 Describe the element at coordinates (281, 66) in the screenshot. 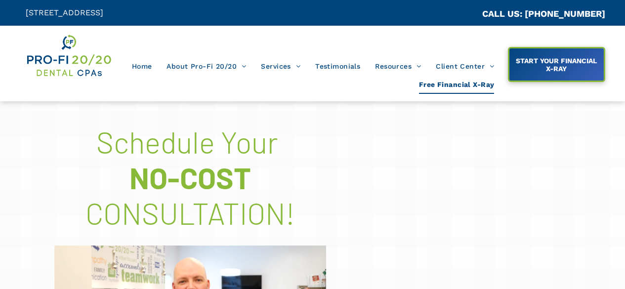

I see `a: Services` at that location.